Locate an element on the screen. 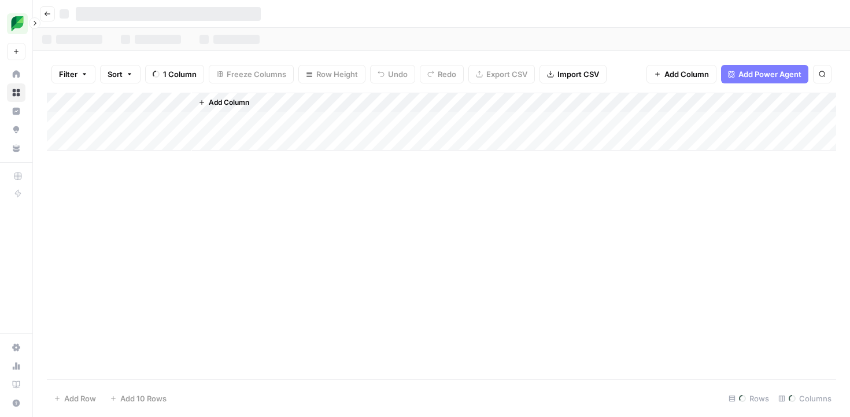 The width and height of the screenshot is (850, 417). span: Sort is located at coordinates (115, 74).